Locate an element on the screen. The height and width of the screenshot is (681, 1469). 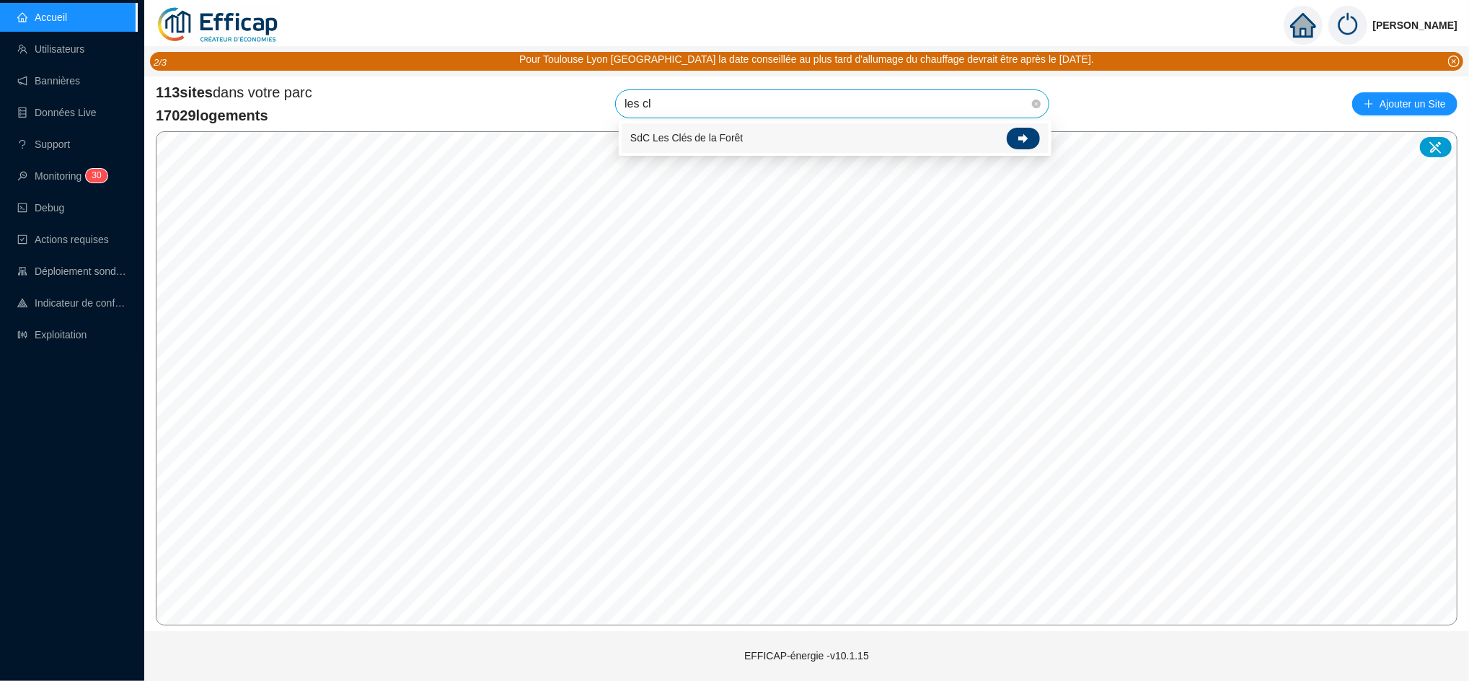
img: power is located at coordinates (1348, 25).